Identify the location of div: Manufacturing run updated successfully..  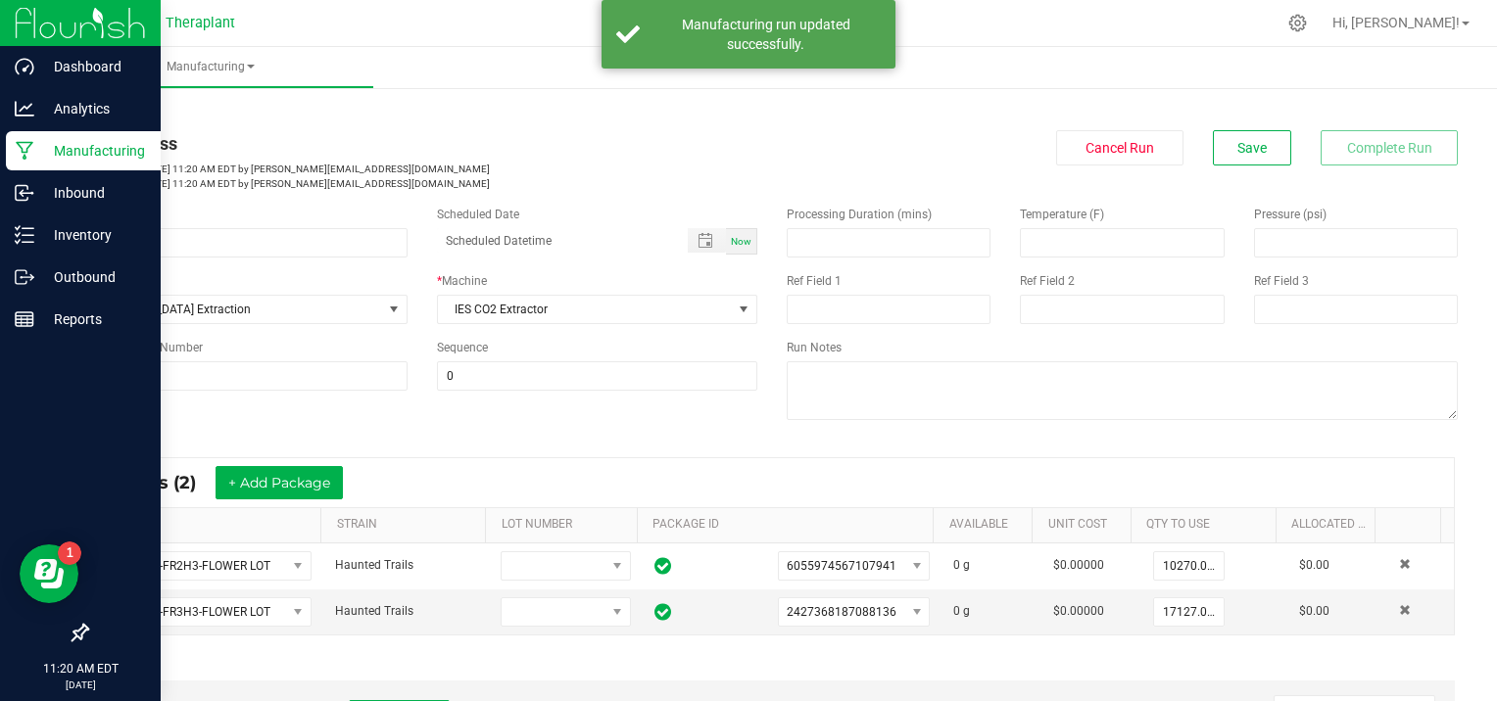
(765, 34).